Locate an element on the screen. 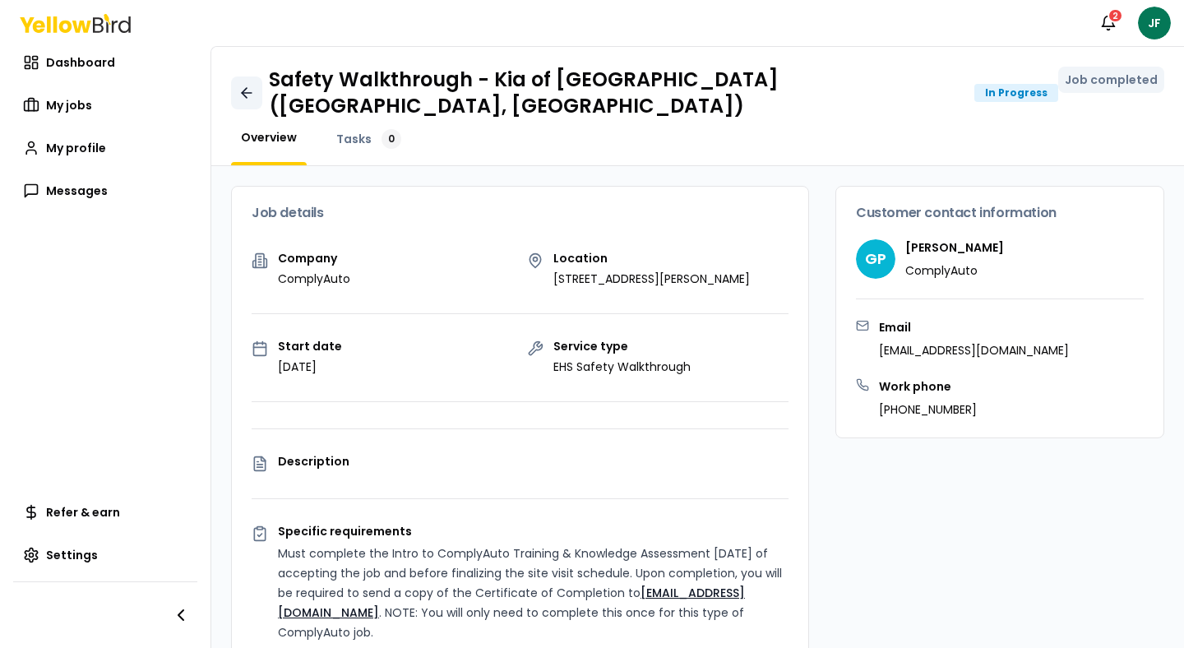 This screenshot has height=648, width=1184. span: Dashboard is located at coordinates (81, 62).